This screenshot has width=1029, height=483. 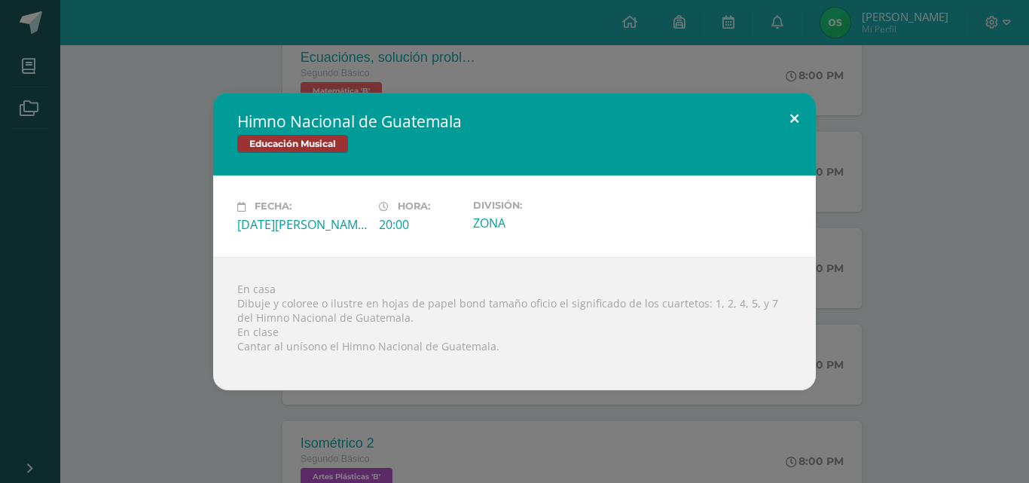 I want to click on span: Hora:, so click(x=413, y=206).